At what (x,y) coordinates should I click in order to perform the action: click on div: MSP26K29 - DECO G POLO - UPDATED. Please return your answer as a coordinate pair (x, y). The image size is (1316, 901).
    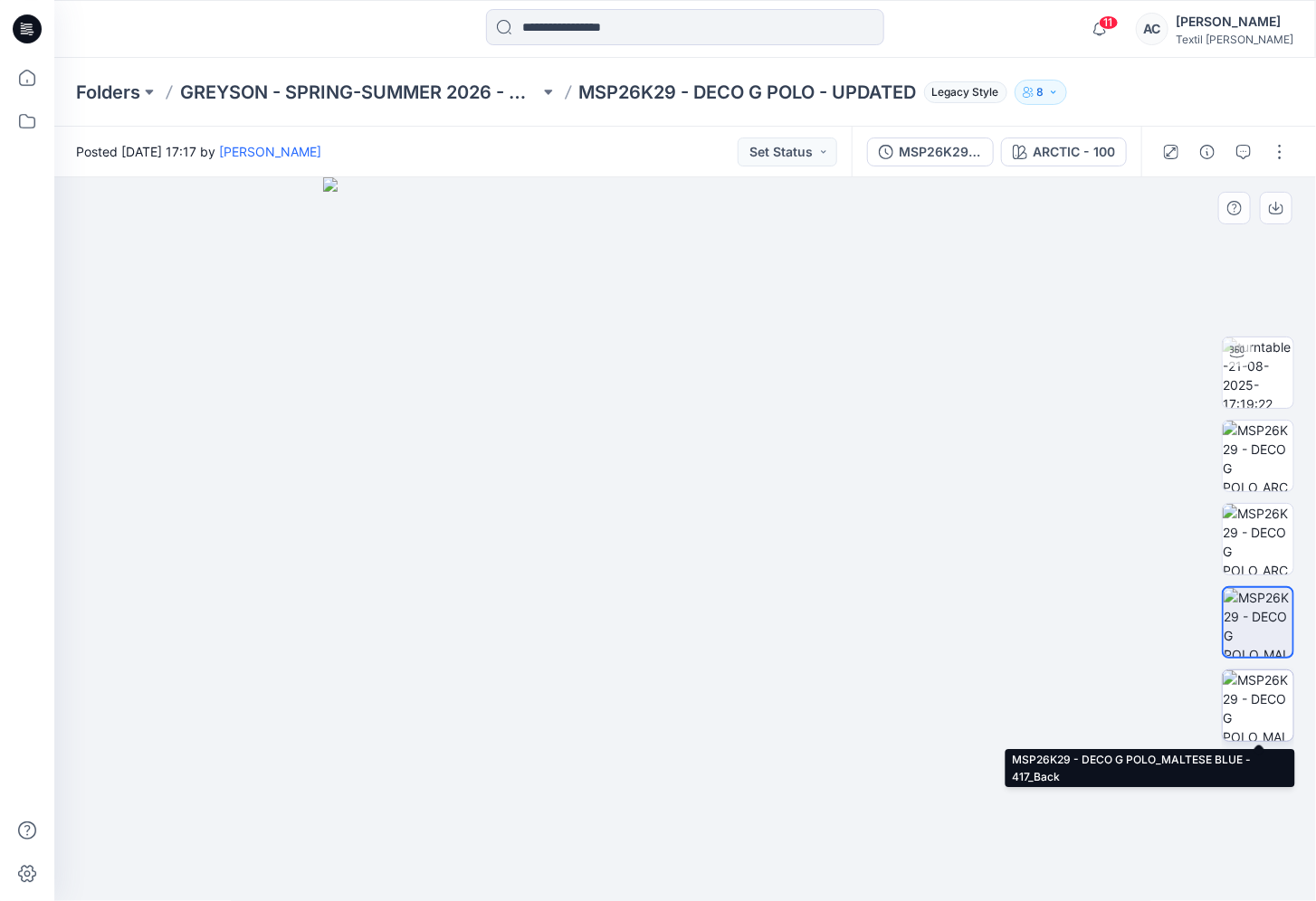
    Looking at the image, I should click on (941, 152).